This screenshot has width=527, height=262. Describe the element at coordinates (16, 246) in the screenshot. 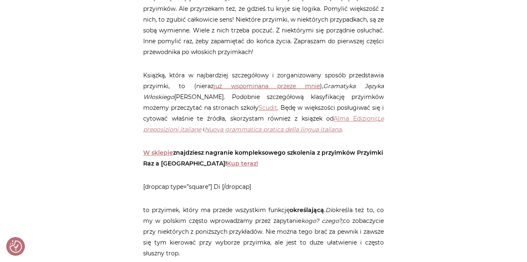

I see `button: Preferencje co do zgód` at that location.